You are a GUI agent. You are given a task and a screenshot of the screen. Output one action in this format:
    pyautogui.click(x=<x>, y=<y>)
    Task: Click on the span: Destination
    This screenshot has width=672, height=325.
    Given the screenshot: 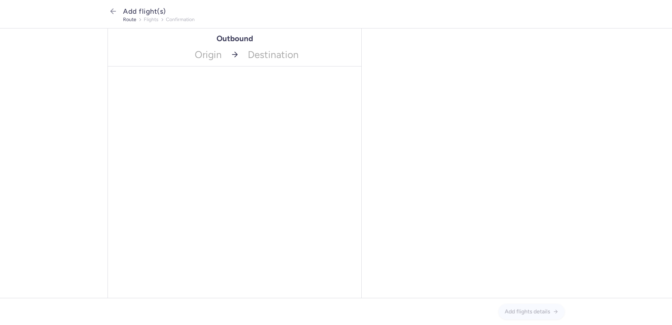 What is the action you would take?
    pyautogui.click(x=302, y=54)
    